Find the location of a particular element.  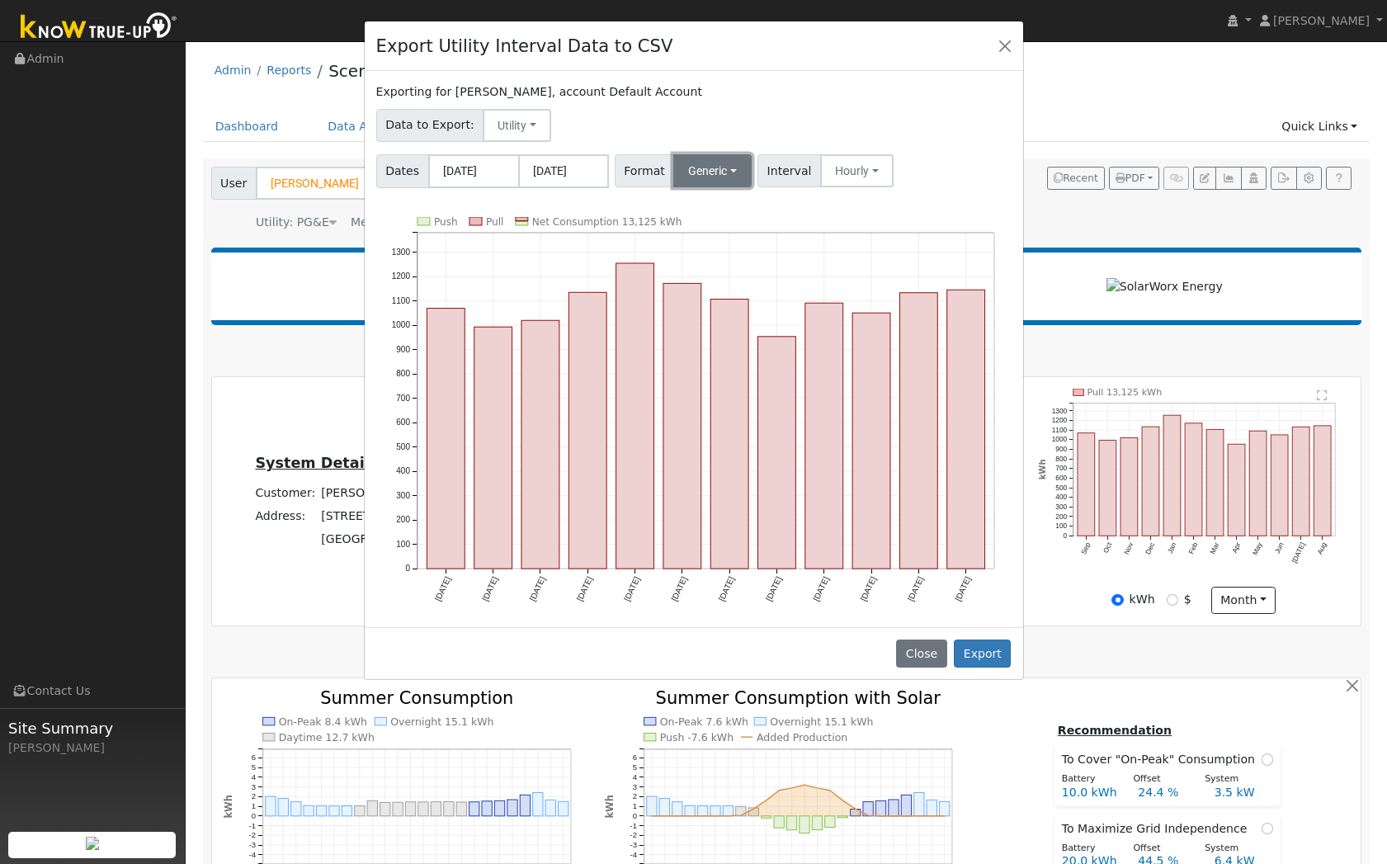

span: Data to Export: is located at coordinates (430, 125).